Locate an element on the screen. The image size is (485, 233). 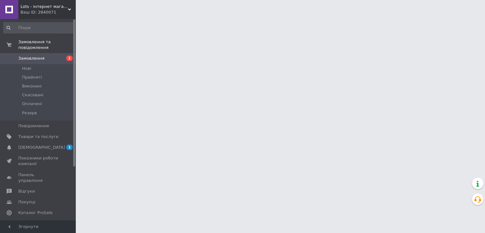
span: Резерв is located at coordinates (29, 113).